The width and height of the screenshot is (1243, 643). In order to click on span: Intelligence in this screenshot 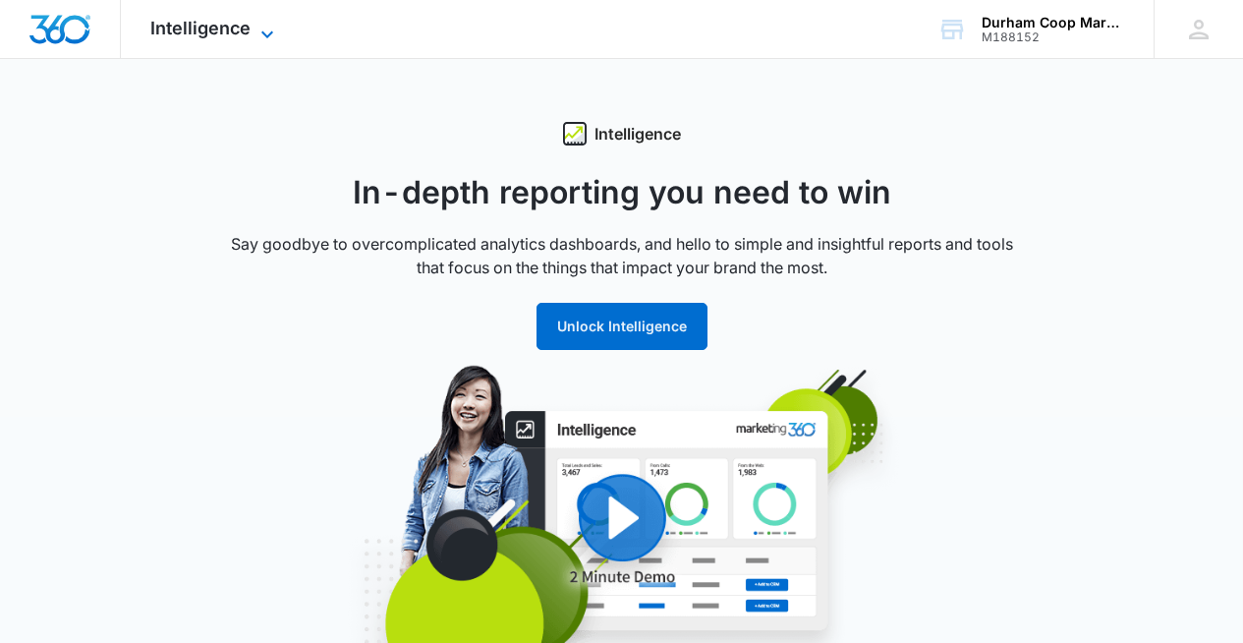, I will do `click(200, 28)`.